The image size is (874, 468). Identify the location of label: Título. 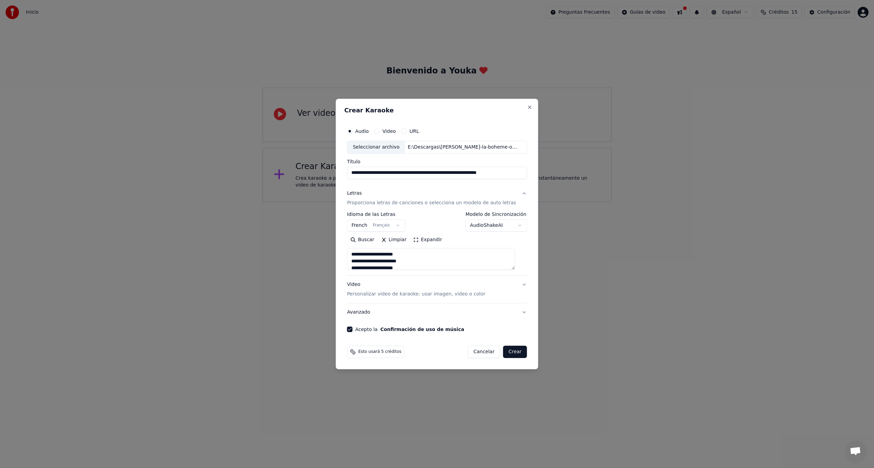
(437, 162).